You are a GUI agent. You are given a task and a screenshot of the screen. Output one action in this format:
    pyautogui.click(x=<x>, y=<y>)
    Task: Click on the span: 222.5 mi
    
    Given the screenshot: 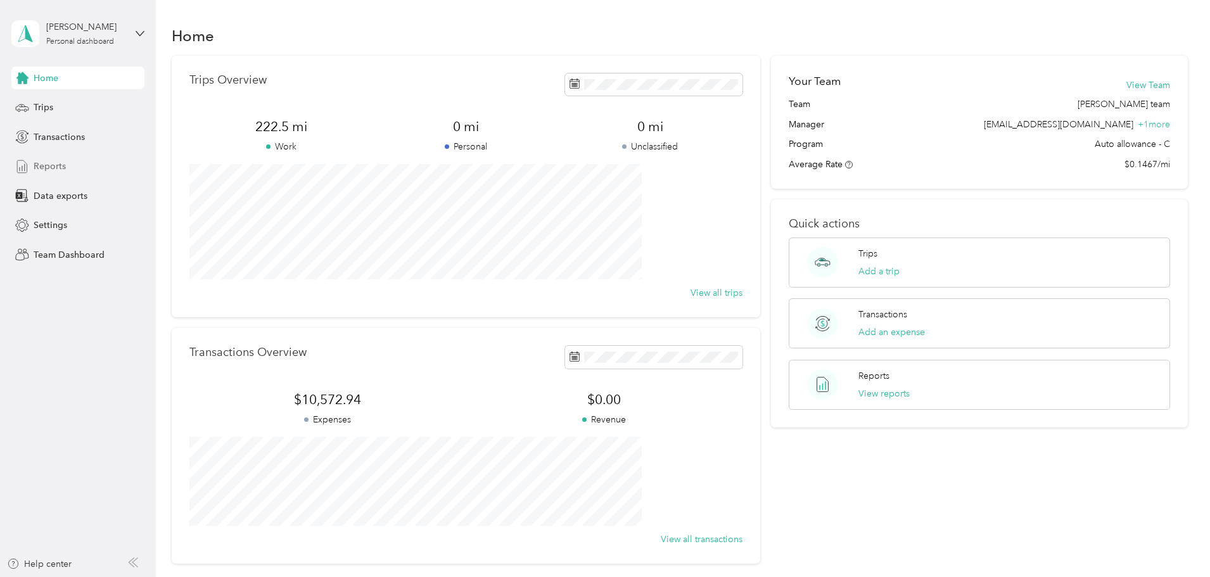 What is the action you would take?
    pyautogui.click(x=281, y=127)
    